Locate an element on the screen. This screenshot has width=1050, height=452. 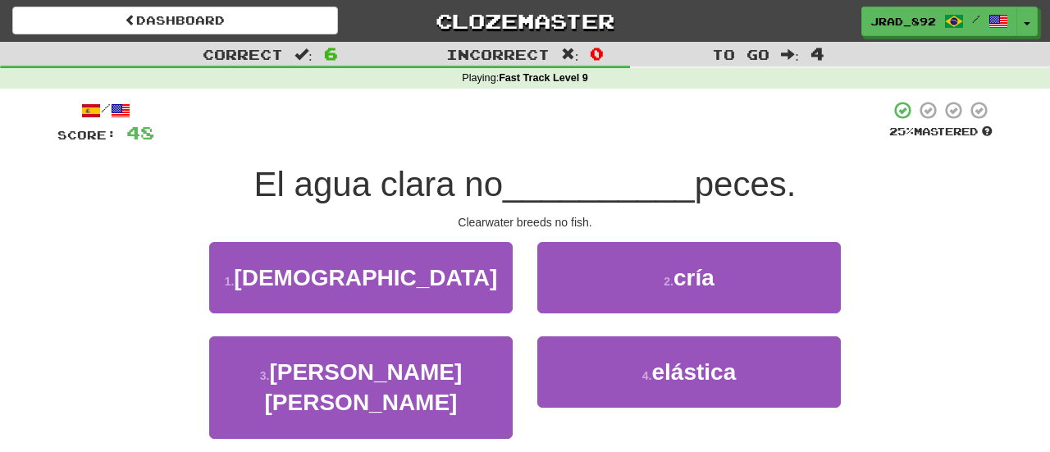
a: Clozemaster is located at coordinates (525, 21).